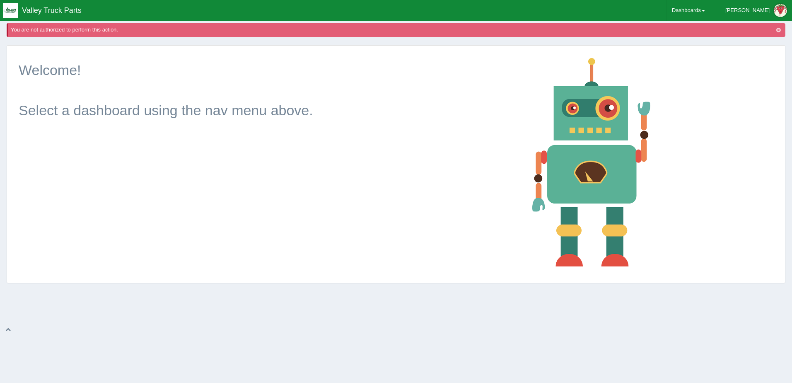 Image resolution: width=792 pixels, height=383 pixels. I want to click on div: You are not authorized to perform this action., so click(397, 30).